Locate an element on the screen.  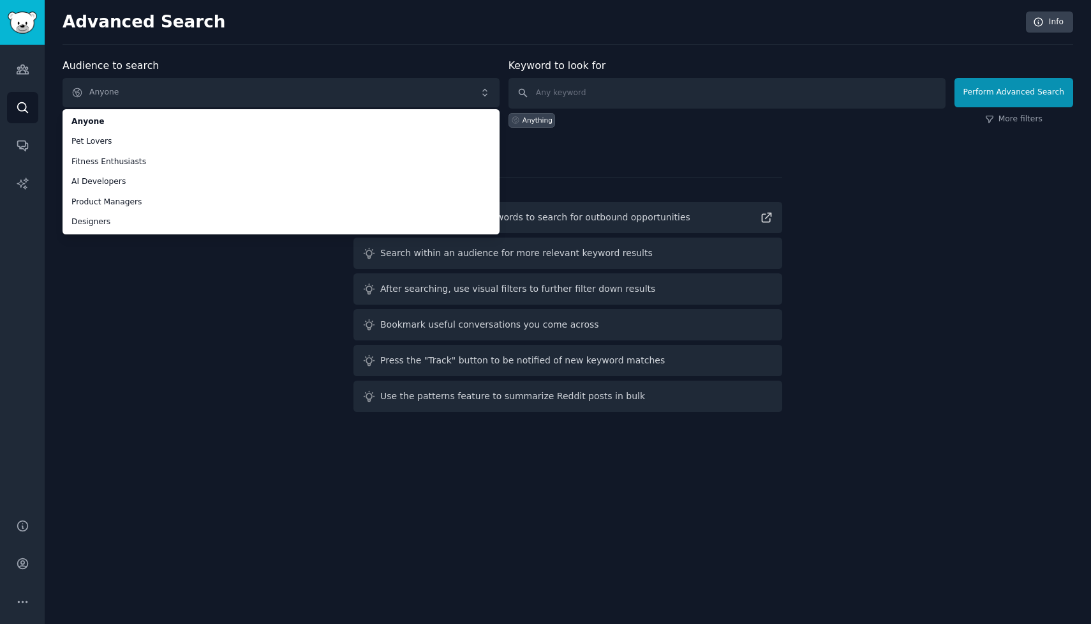
img: GummySearch logo is located at coordinates (22, 22).